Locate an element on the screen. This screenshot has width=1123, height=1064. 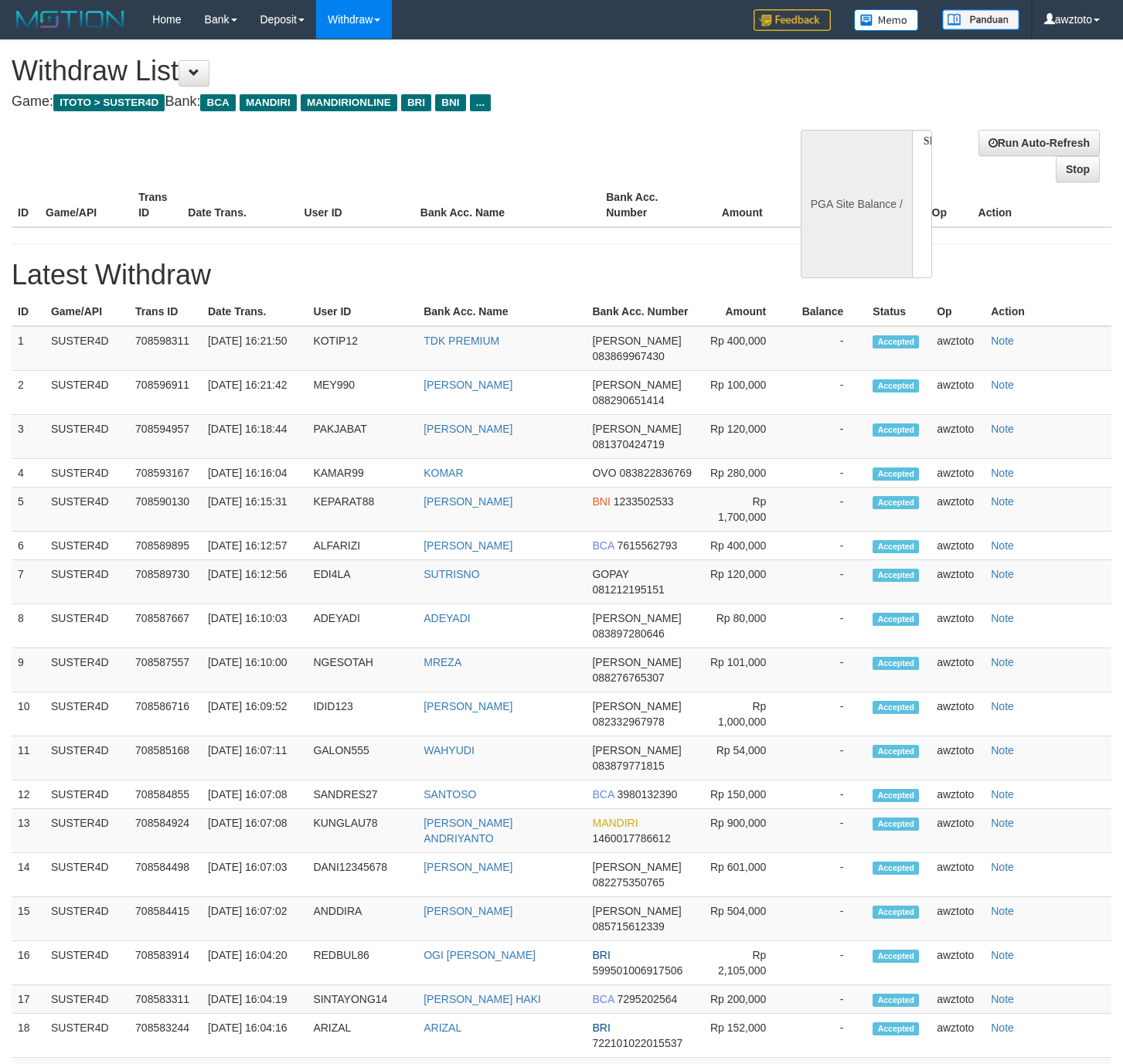
td: Rp 54,000 is located at coordinates (744, 758).